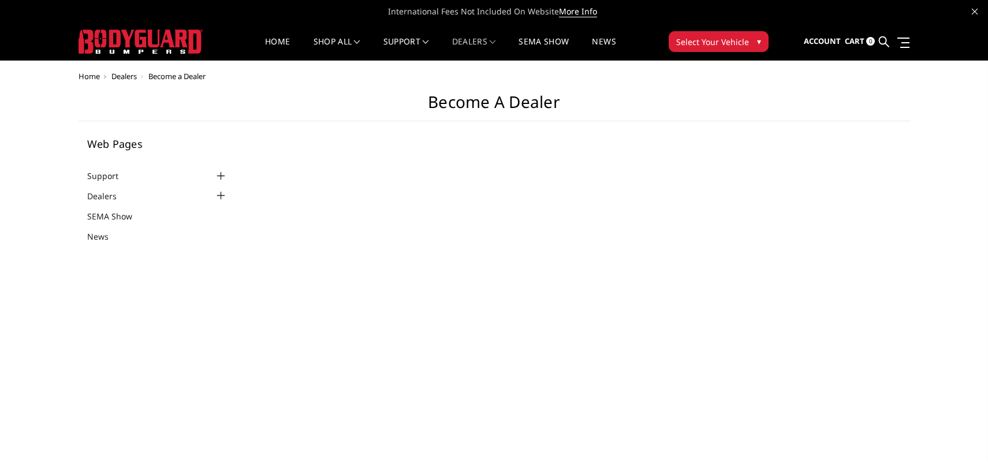 This screenshot has height=462, width=988. What do you see at coordinates (870, 41) in the screenshot?
I see `span: 0` at bounding box center [870, 41].